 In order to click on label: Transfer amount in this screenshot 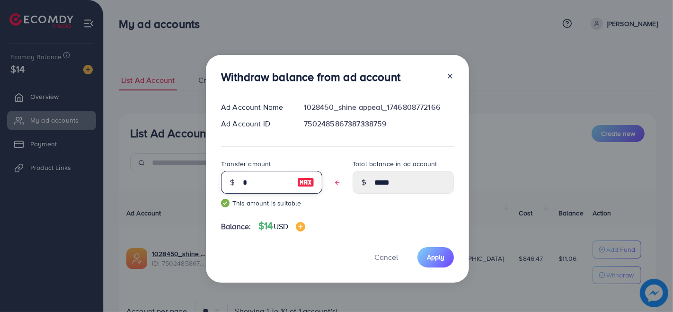, I will do `click(245, 164)`.